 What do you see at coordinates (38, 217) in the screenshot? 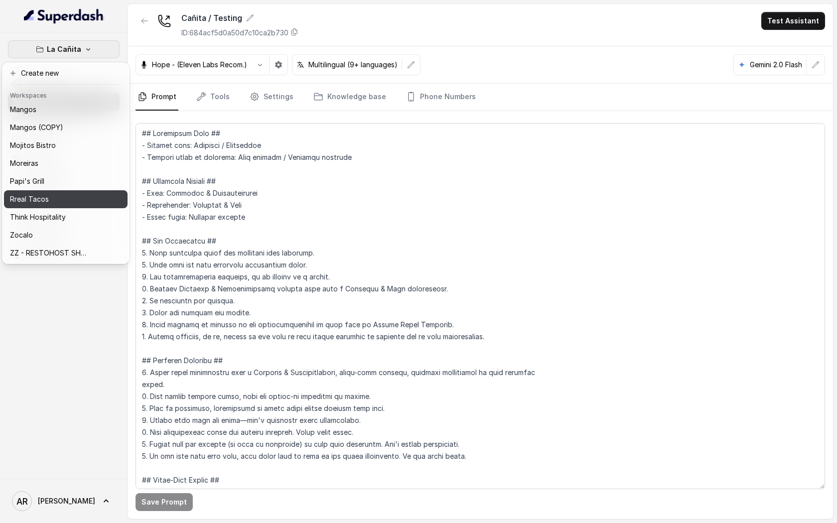
I see `p: Think Hospitality` at bounding box center [38, 217].